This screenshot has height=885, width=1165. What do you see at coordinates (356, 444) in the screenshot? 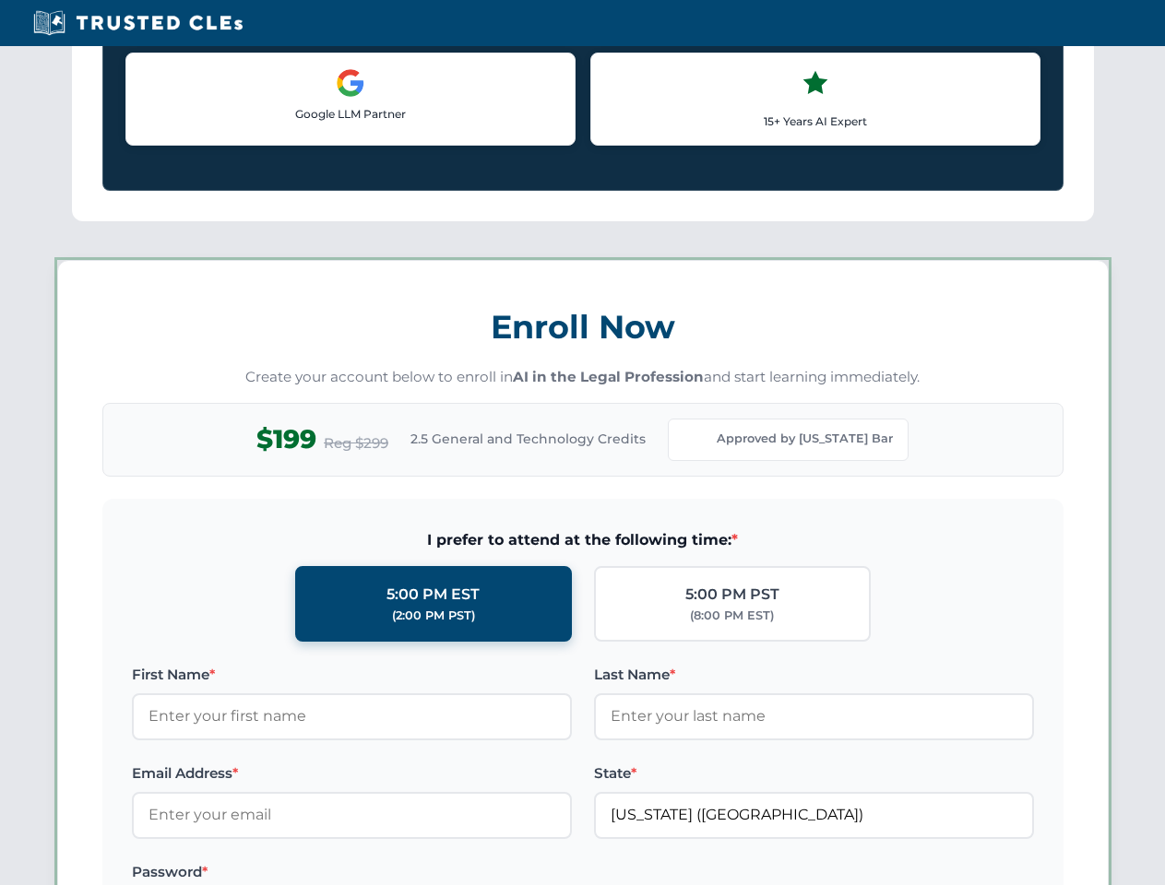
I see `span: Reg $299` at bounding box center [356, 444].